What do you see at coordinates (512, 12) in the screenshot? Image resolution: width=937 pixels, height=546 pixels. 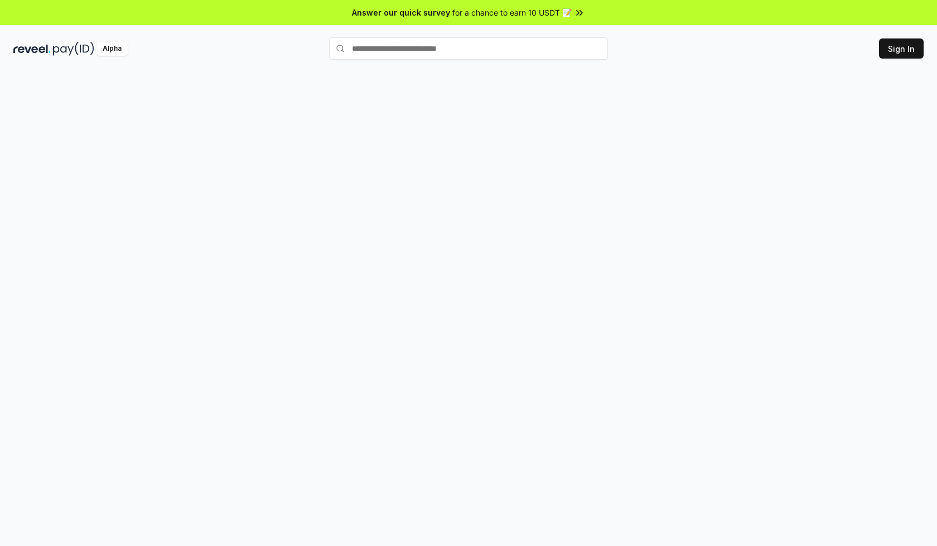 I see `span: for a chance to earn 10 USDT 📝` at bounding box center [512, 12].